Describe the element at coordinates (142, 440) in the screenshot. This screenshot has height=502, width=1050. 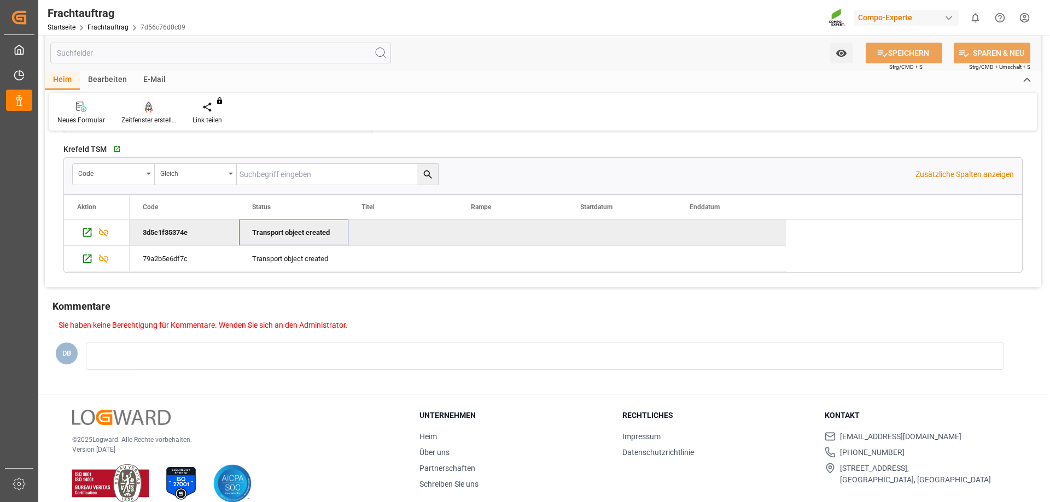
I see `font: Logward. Alle Rechte vorbehalten.` at that location.